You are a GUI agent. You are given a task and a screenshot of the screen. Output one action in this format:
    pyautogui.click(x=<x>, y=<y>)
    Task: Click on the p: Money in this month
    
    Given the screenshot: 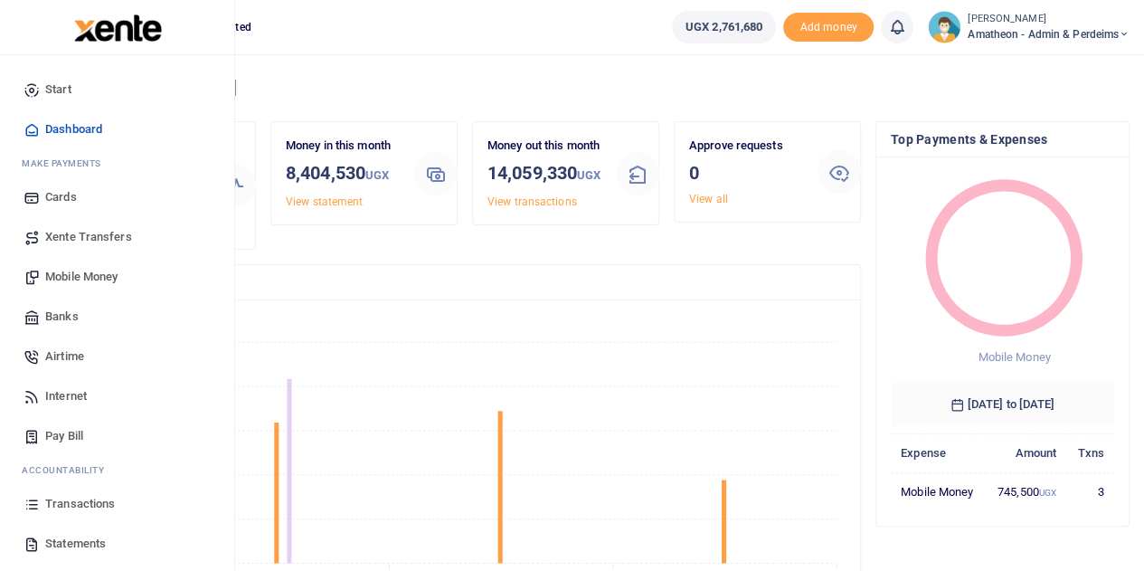 What is the action you would take?
    pyautogui.click(x=343, y=146)
    